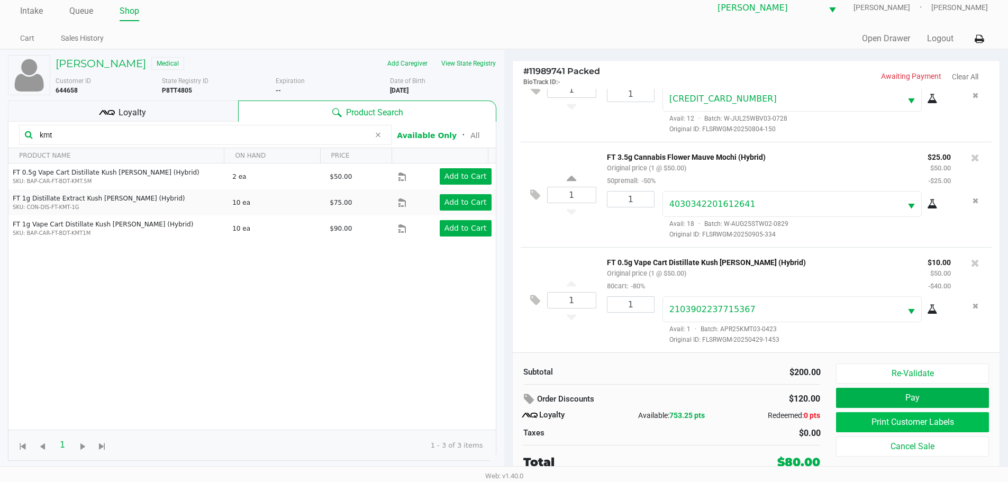  Describe the element at coordinates (290, 81) in the screenshot. I see `span: Expiration` at that location.